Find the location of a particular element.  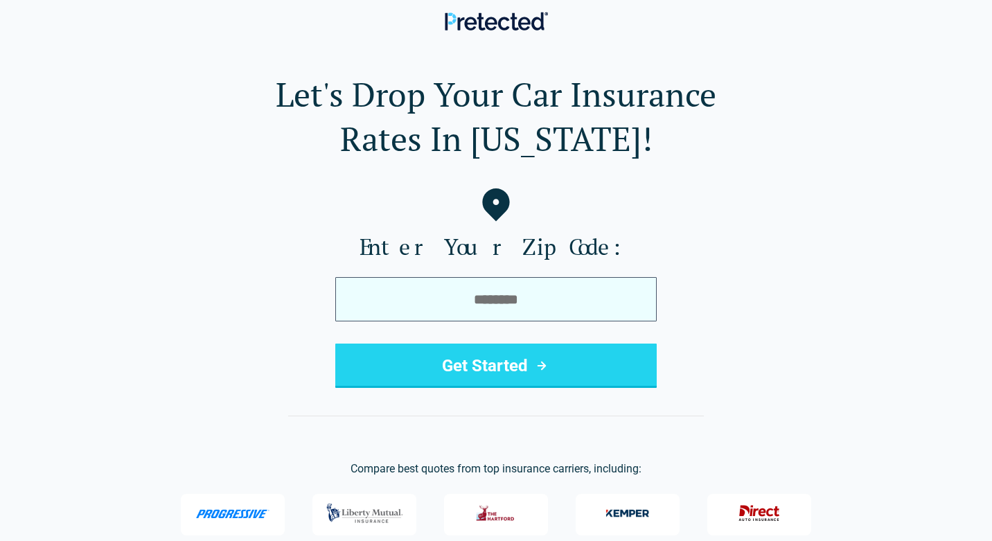

img: Progressive is located at coordinates (233, 514).